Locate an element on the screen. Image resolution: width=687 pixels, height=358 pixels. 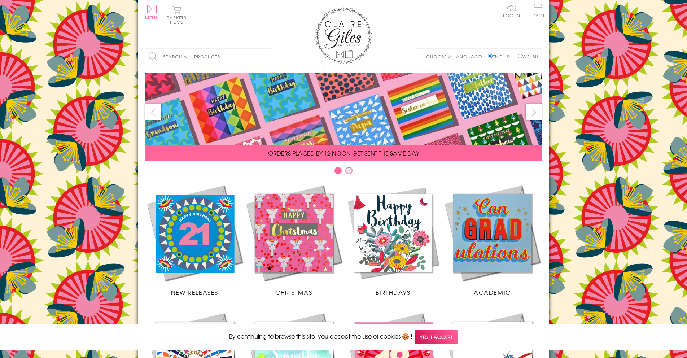
span: Christmas is located at coordinates (294, 292).